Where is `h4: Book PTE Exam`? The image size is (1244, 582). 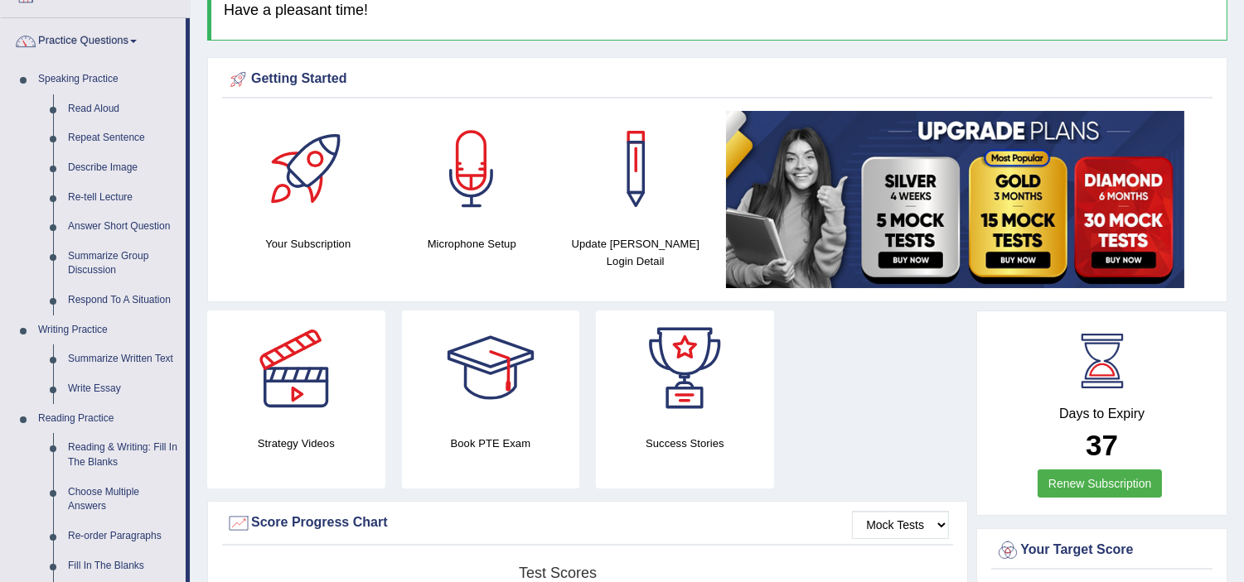
h4: Book PTE Exam is located at coordinates (490, 443).